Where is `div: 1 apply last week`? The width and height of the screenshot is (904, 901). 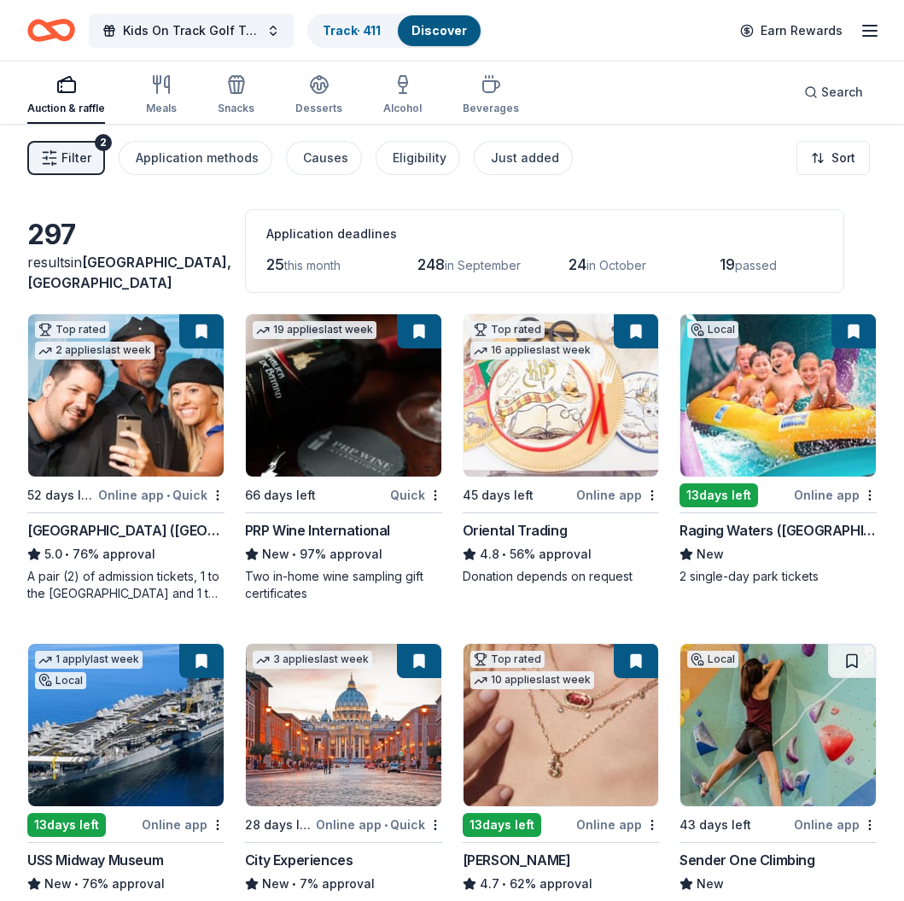
div: 1 apply last week is located at coordinates (89, 659).